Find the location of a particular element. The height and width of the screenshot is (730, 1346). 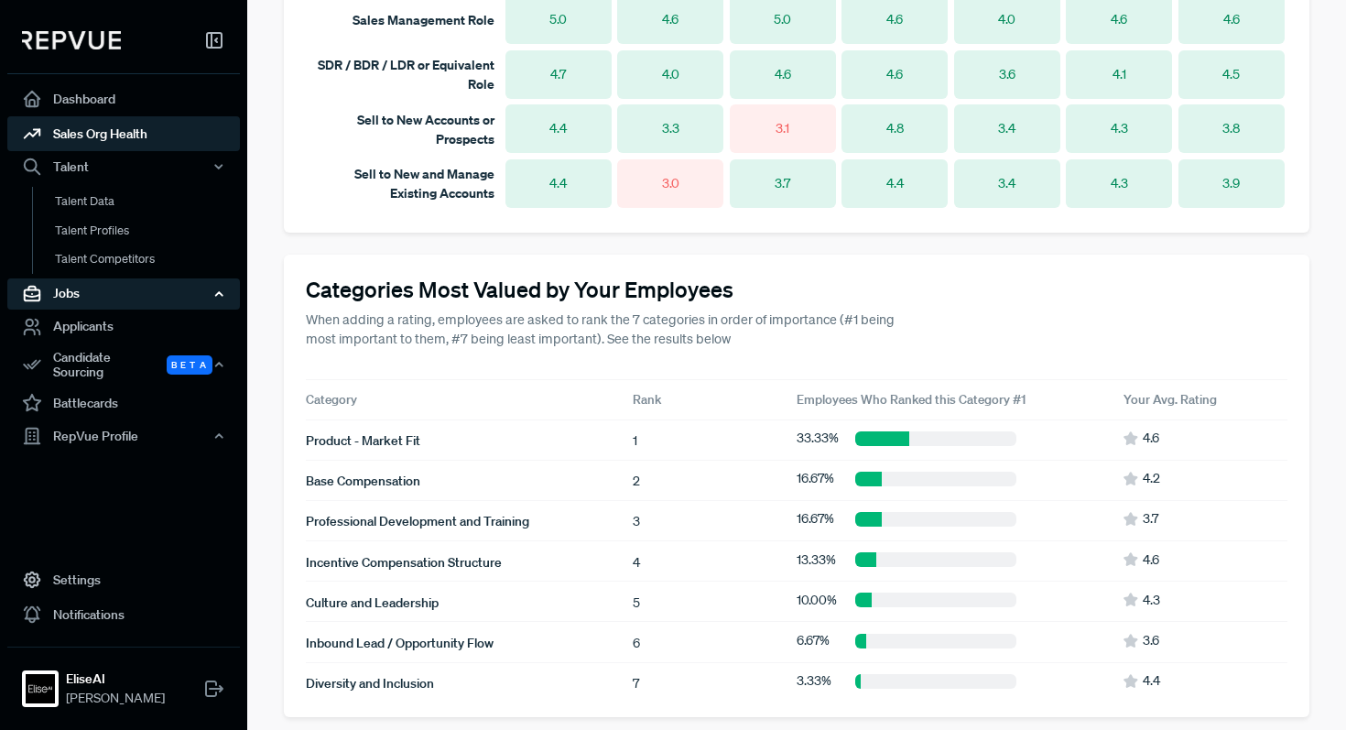

span: 3.8 is located at coordinates (1230, 128).